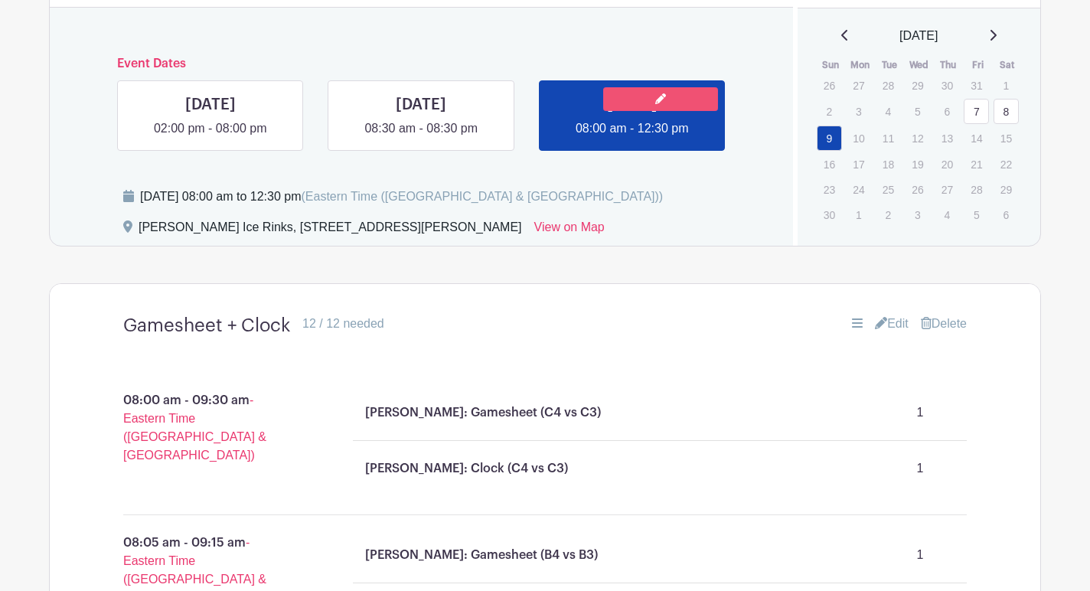  I want to click on p: 23, so click(829, 189).